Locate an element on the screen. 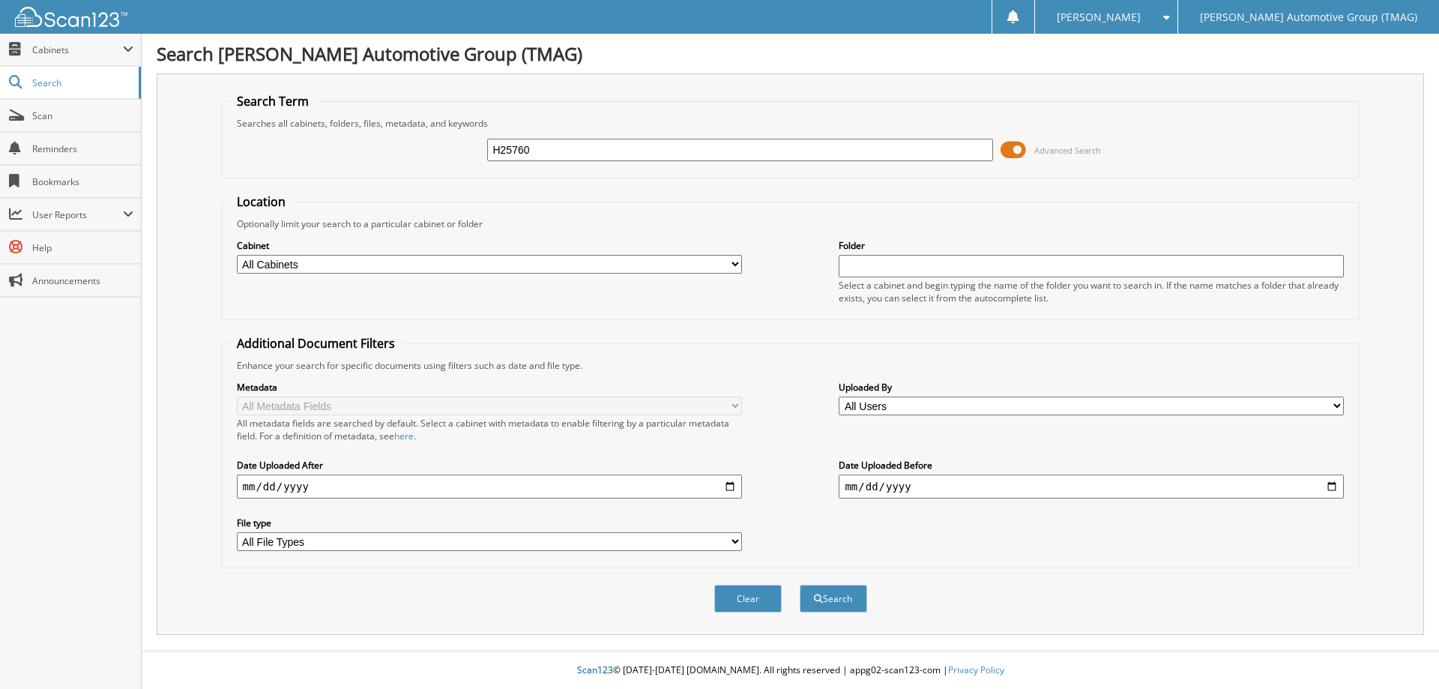 Image resolution: width=1439 pixels, height=689 pixels. div: Searches all cabinets, folders, files, metadata, and keywords is located at coordinates (790, 123).